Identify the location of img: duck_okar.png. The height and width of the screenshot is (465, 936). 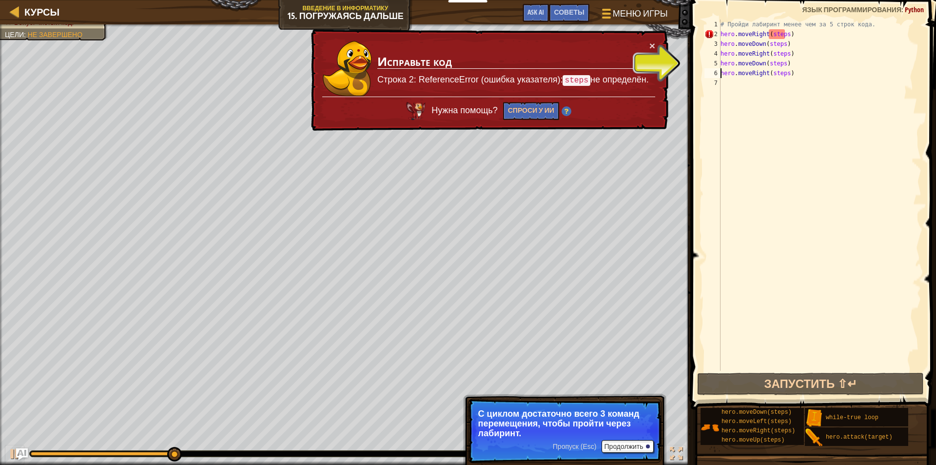
(348, 66).